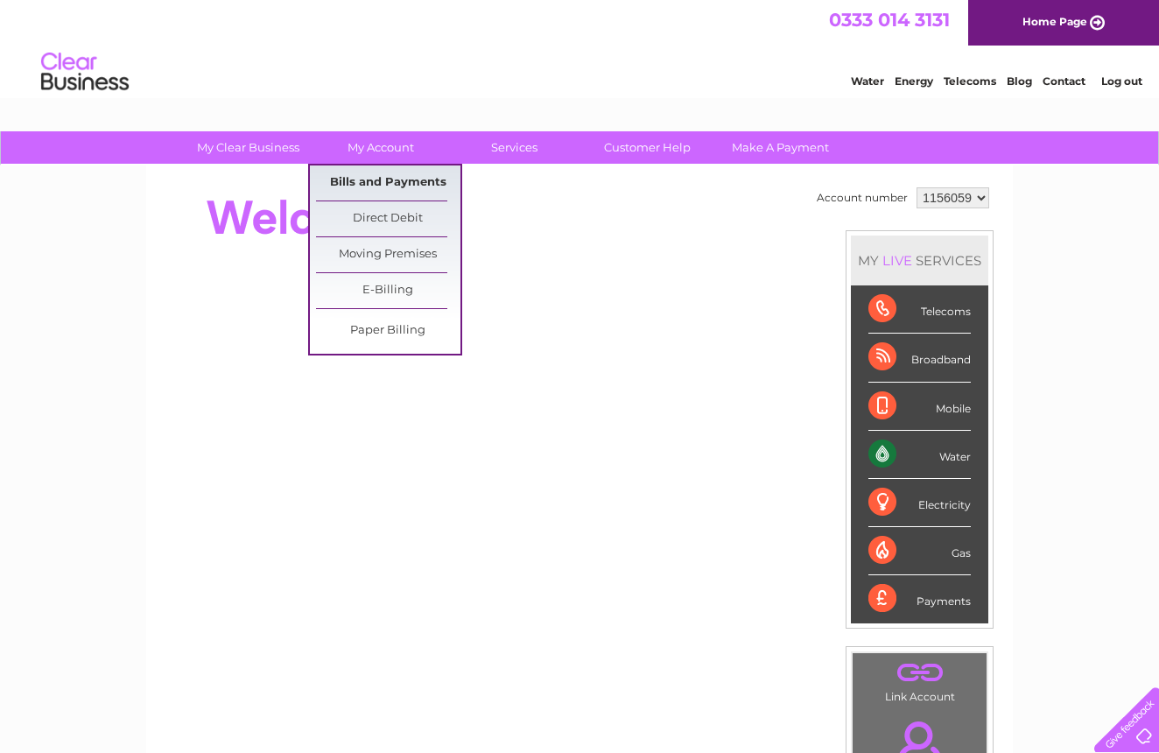 The height and width of the screenshot is (753, 1159). I want to click on td: Link Account, so click(919, 679).